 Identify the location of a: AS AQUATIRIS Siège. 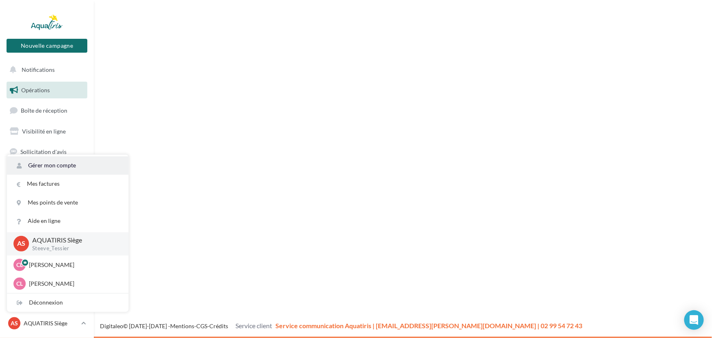
(47, 323).